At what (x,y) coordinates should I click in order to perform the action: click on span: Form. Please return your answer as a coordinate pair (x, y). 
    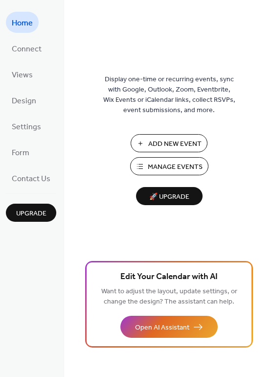
    Looking at the image, I should click on (21, 153).